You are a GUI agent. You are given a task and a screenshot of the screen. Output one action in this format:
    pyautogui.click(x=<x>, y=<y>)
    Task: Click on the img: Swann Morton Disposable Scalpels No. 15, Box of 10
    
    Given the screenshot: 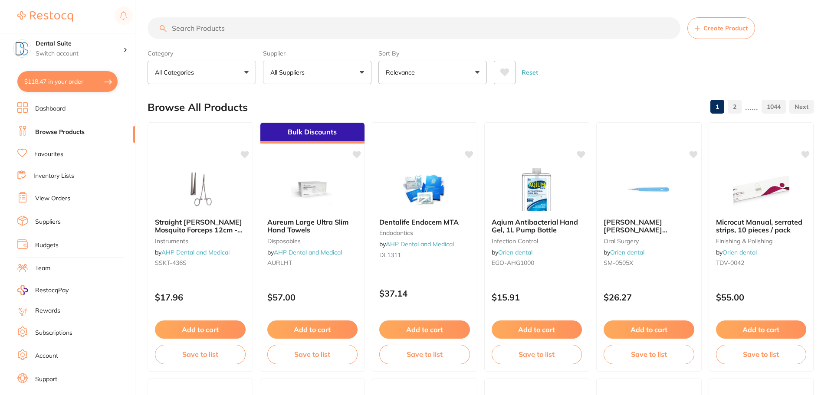 What is the action you would take?
    pyautogui.click(x=649, y=190)
    